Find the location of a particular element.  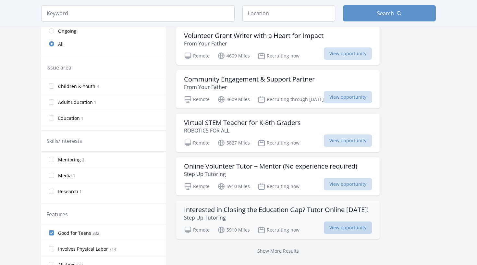

span: 2 is located at coordinates (83, 160).